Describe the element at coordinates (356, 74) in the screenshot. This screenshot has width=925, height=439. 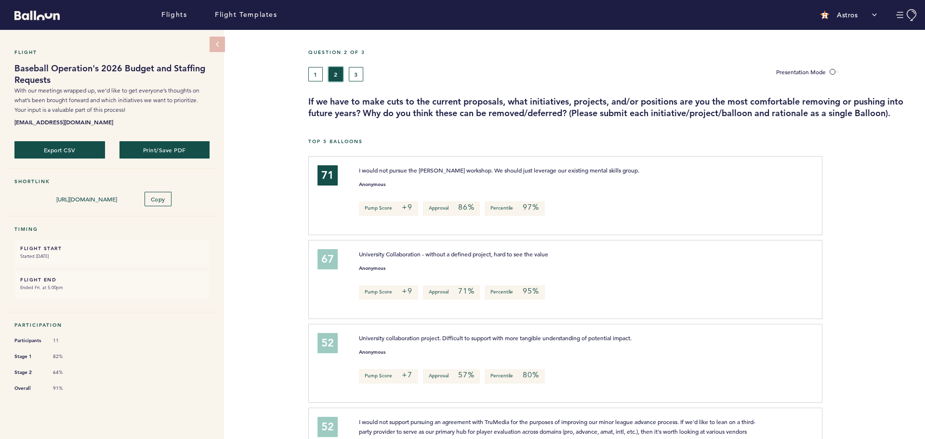
I see `button: 3` at that location.